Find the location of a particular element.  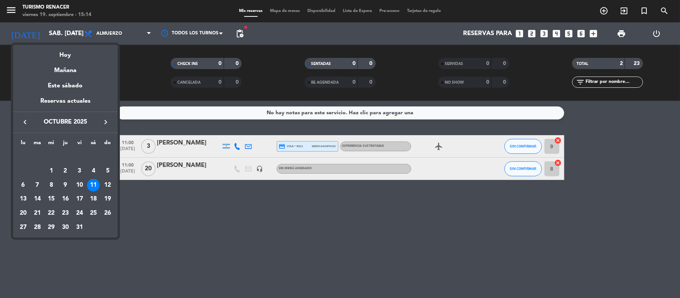

td: 5 de octubre de 2025 is located at coordinates (108, 171).